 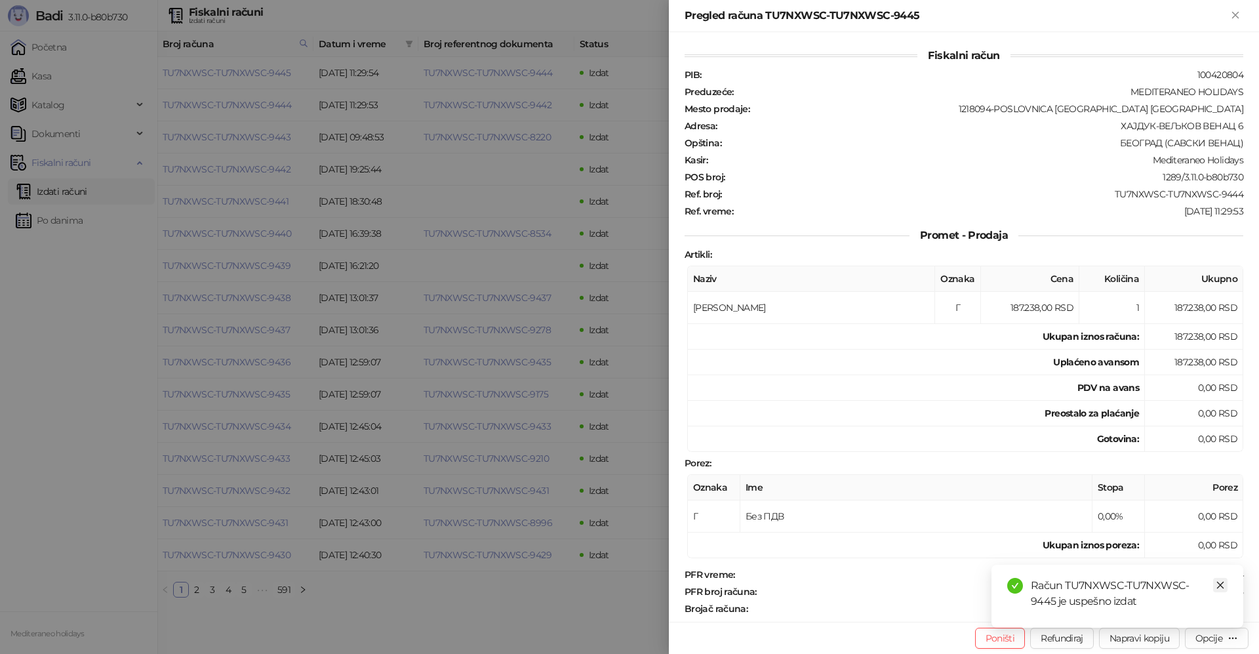 What do you see at coordinates (1000, 638) in the screenshot?
I see `button: Poništi` at bounding box center [1000, 638].